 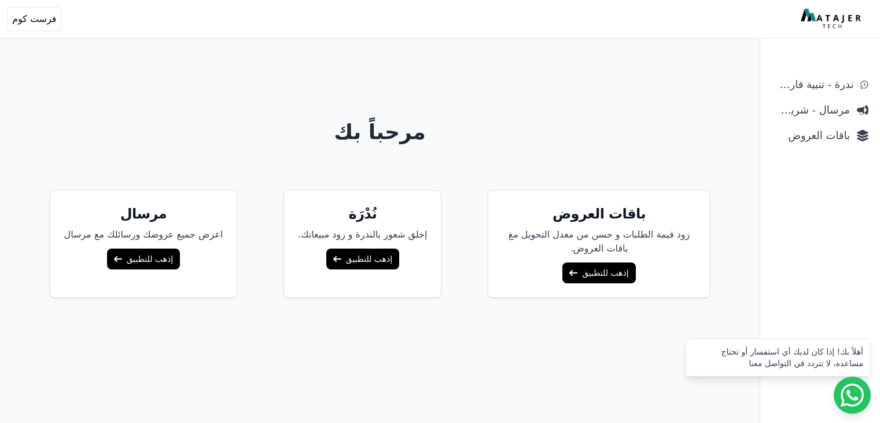 What do you see at coordinates (380, 132) in the screenshot?
I see `h1: مرحباً بك` at bounding box center [380, 132].